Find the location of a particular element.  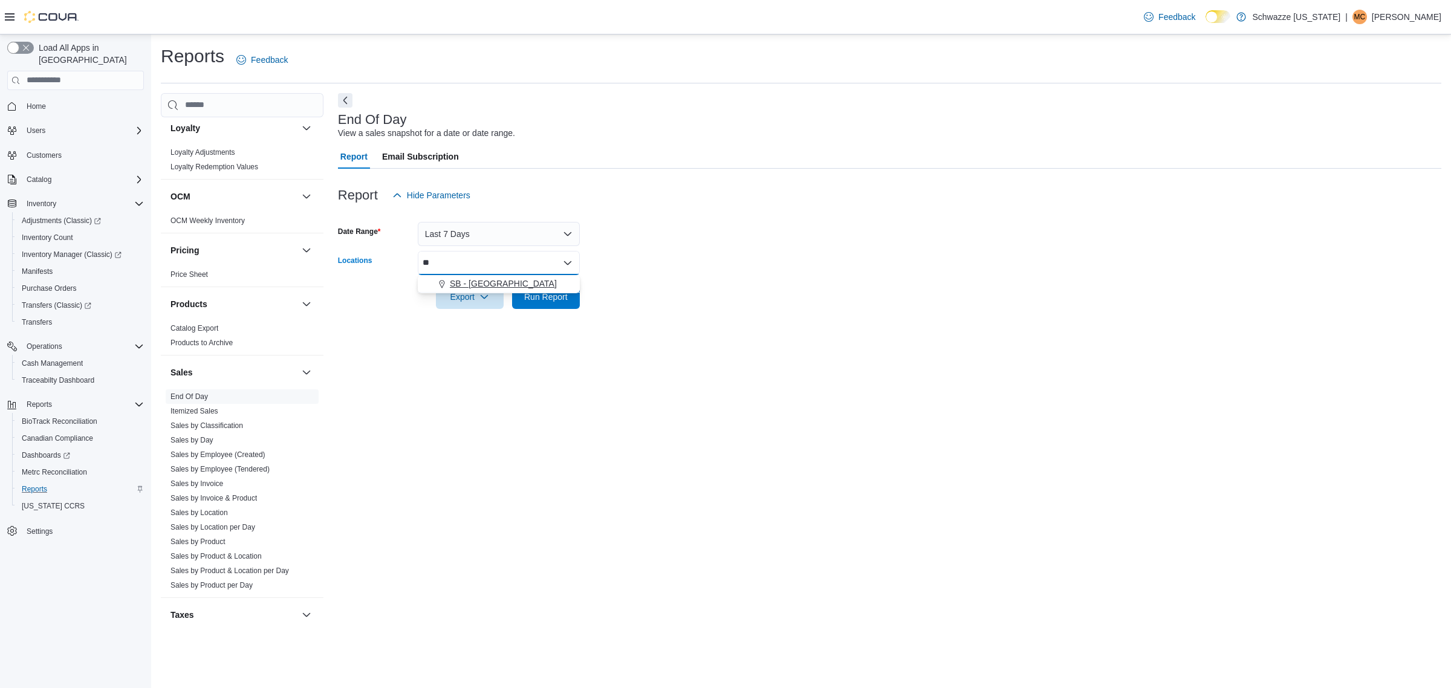

button: Home is located at coordinates (76, 106).